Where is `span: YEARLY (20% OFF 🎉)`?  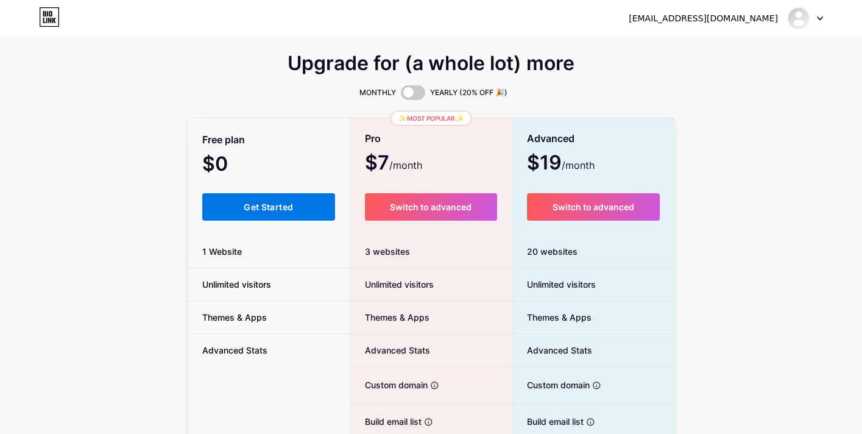
span: YEARLY (20% OFF 🎉) is located at coordinates (468, 93).